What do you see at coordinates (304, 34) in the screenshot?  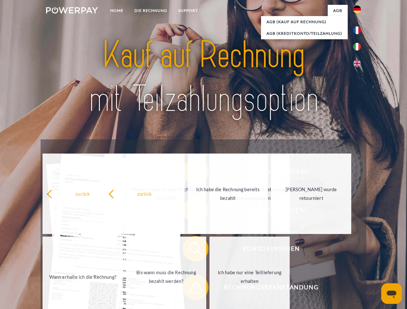 I see `a: AGB (Kreditkonto/Teilzahlung)` at bounding box center [304, 34].